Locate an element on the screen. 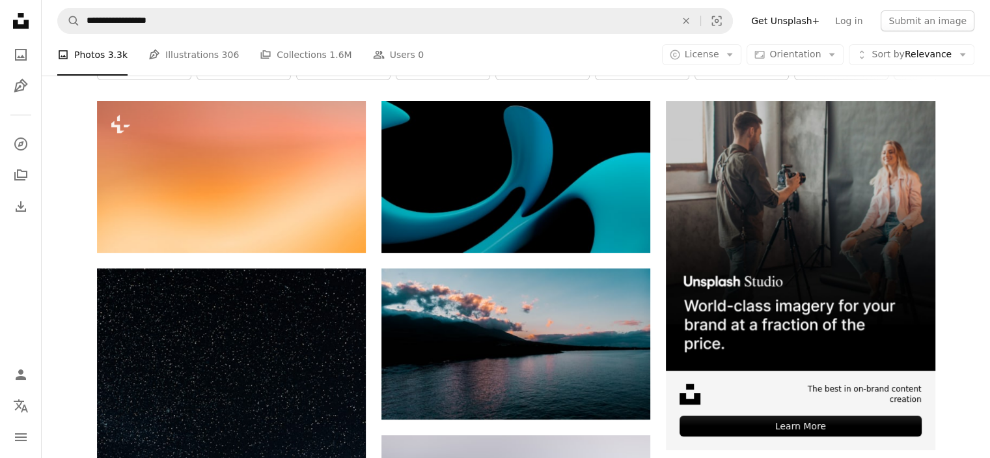 The height and width of the screenshot is (458, 990). a: Home — Unsplash is located at coordinates (21, 22).